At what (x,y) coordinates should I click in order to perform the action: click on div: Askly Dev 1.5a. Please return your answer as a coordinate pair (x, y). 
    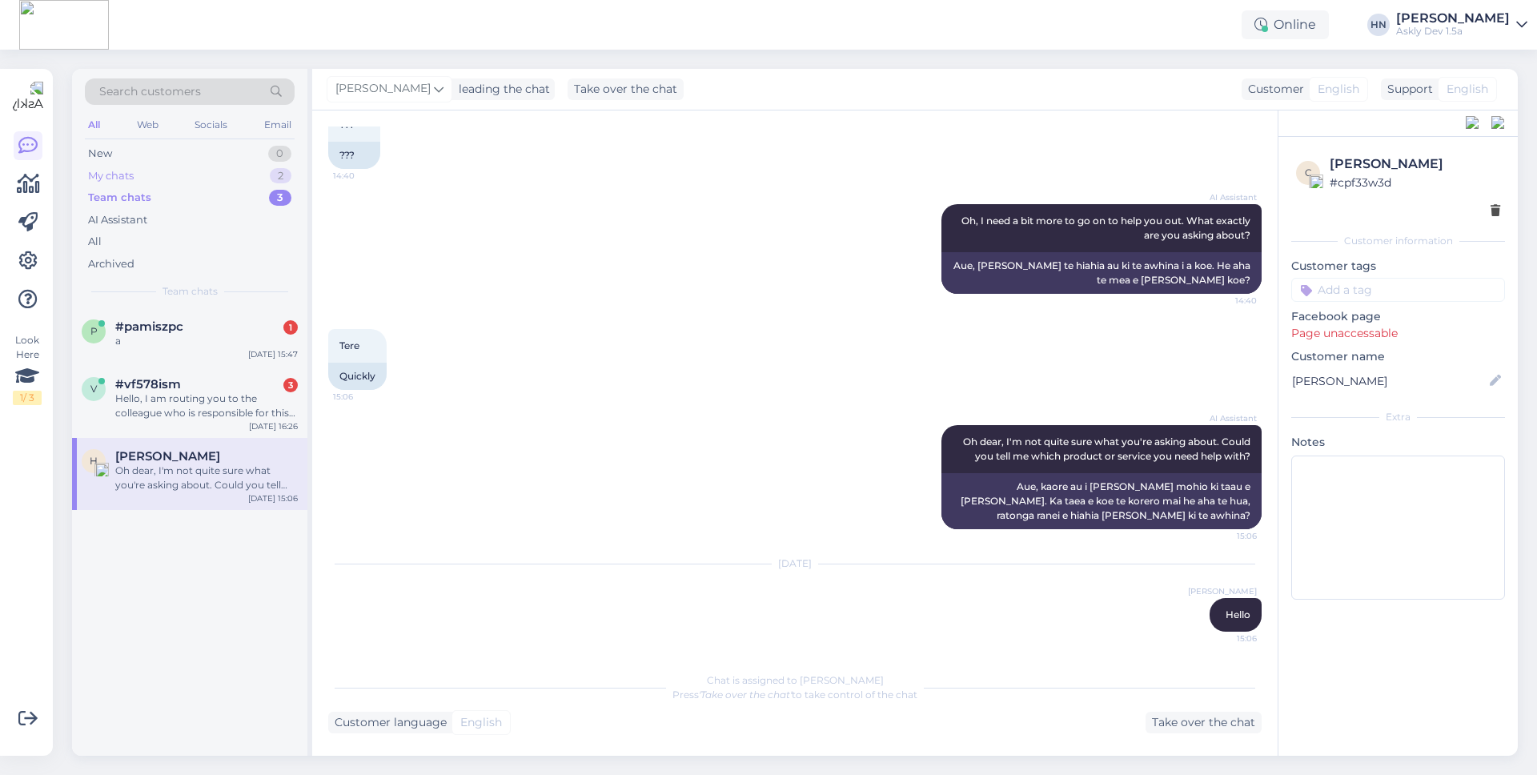
    Looking at the image, I should click on (1453, 31).